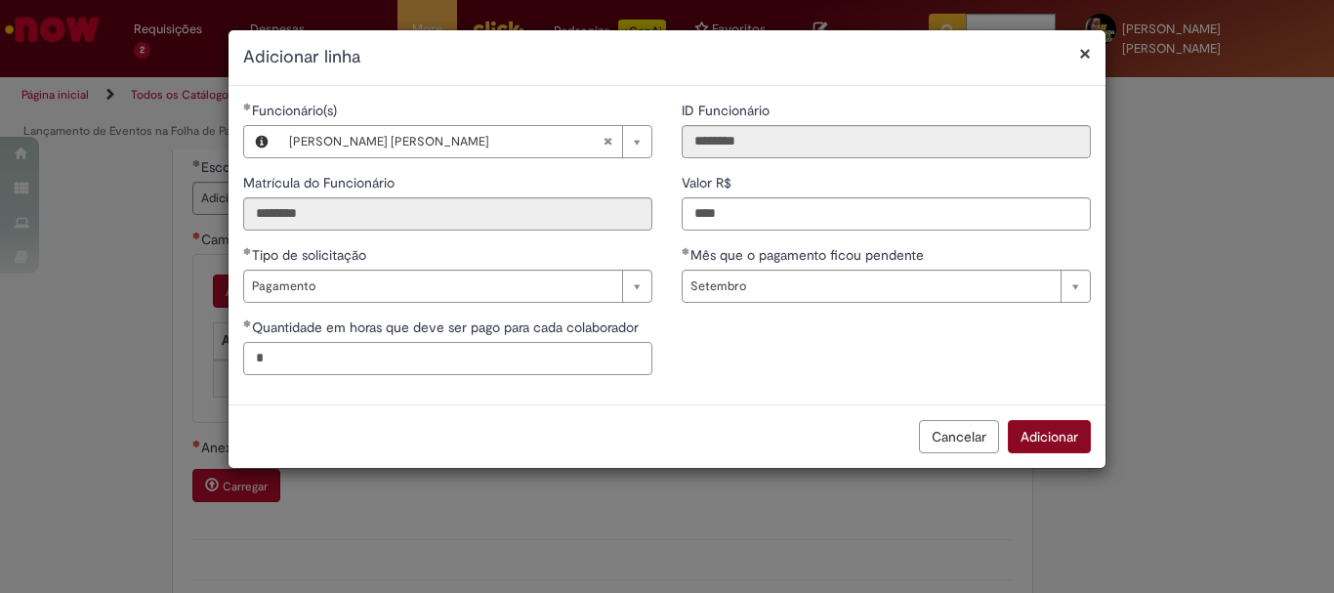 The height and width of the screenshot is (593, 1334). Describe the element at coordinates (431, 286) in the screenshot. I see `span: Pagamento` at that location.